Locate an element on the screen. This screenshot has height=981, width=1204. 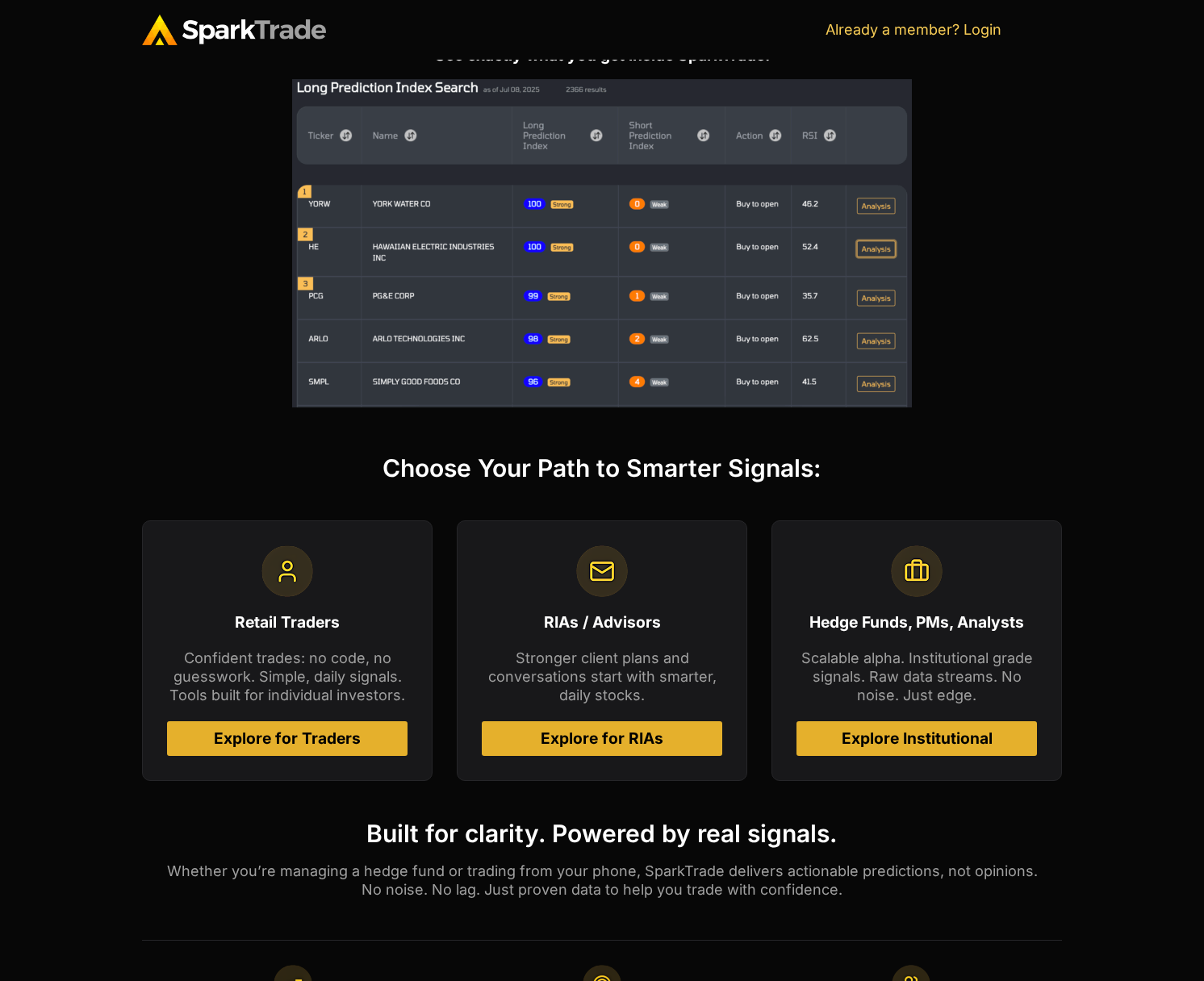
span: Retail Traders is located at coordinates (288, 622).